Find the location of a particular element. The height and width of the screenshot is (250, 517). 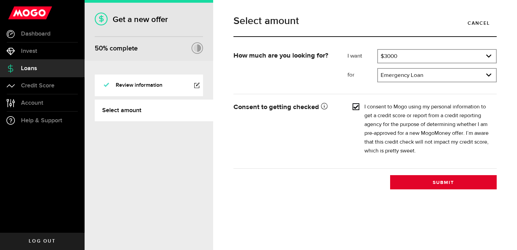

span: Dashboard is located at coordinates (36, 34).